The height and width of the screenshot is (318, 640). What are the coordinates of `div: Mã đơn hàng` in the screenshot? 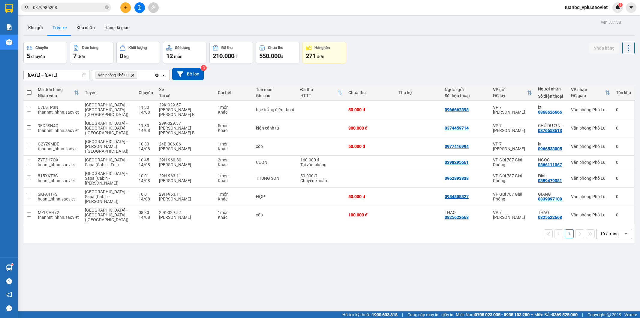 It's located at (56, 89).